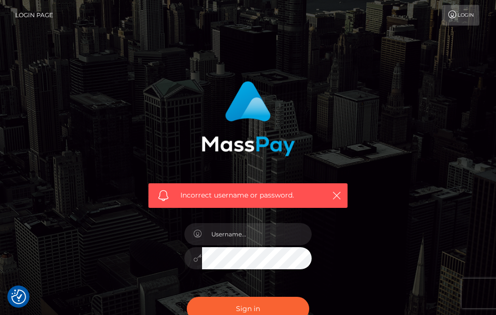  I want to click on button: Consent Preferences, so click(19, 297).